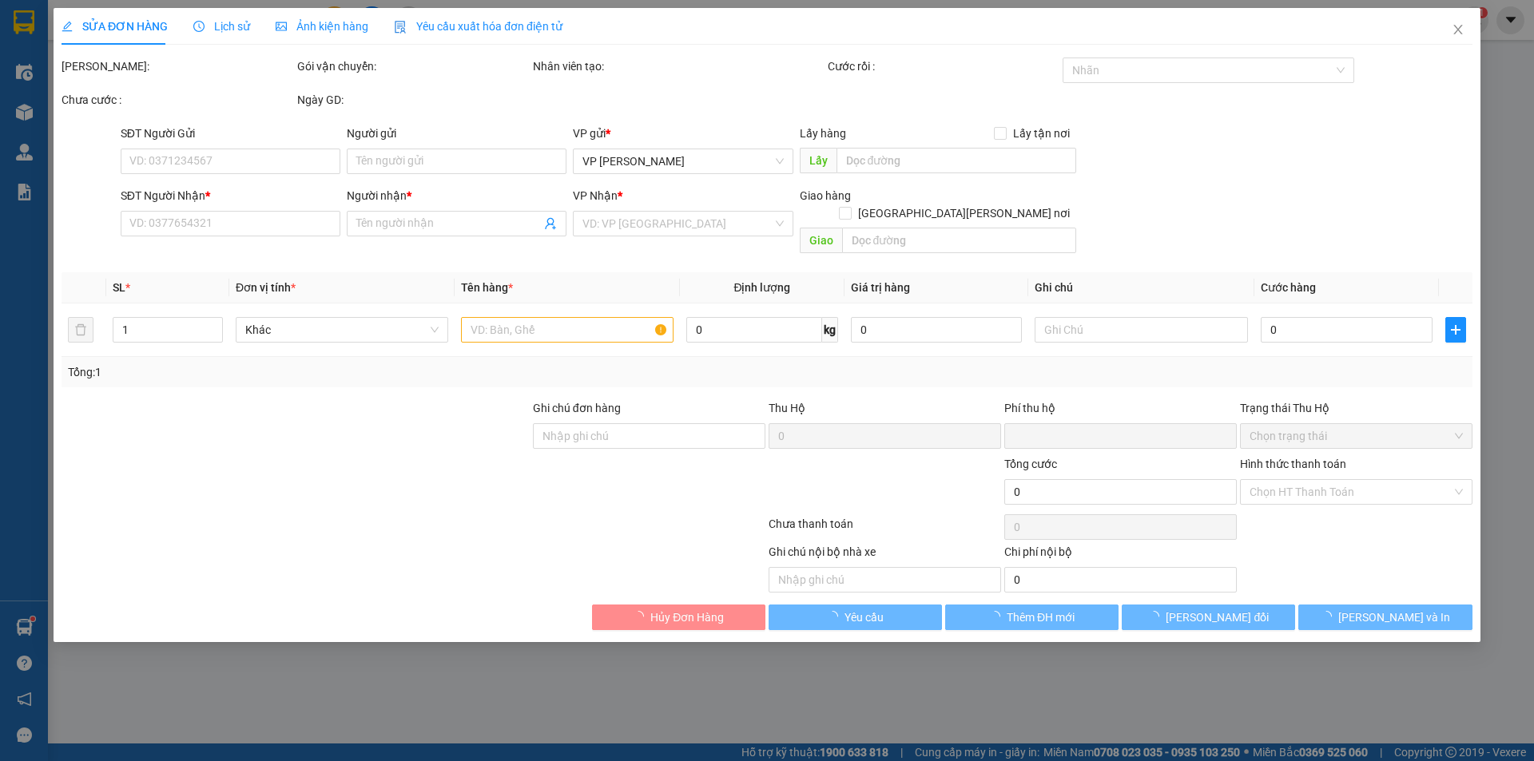 The image size is (1534, 761). I want to click on div: Cước rồi :, so click(944, 66).